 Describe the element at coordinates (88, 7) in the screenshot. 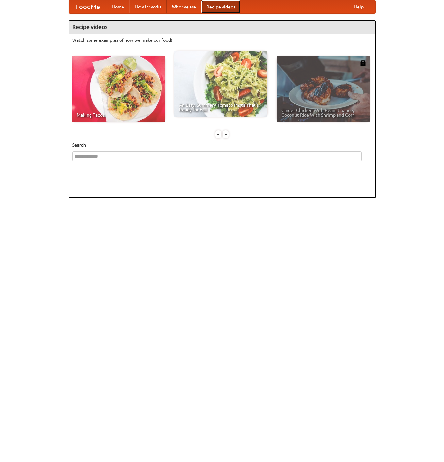

I see `a: FoodMe` at that location.